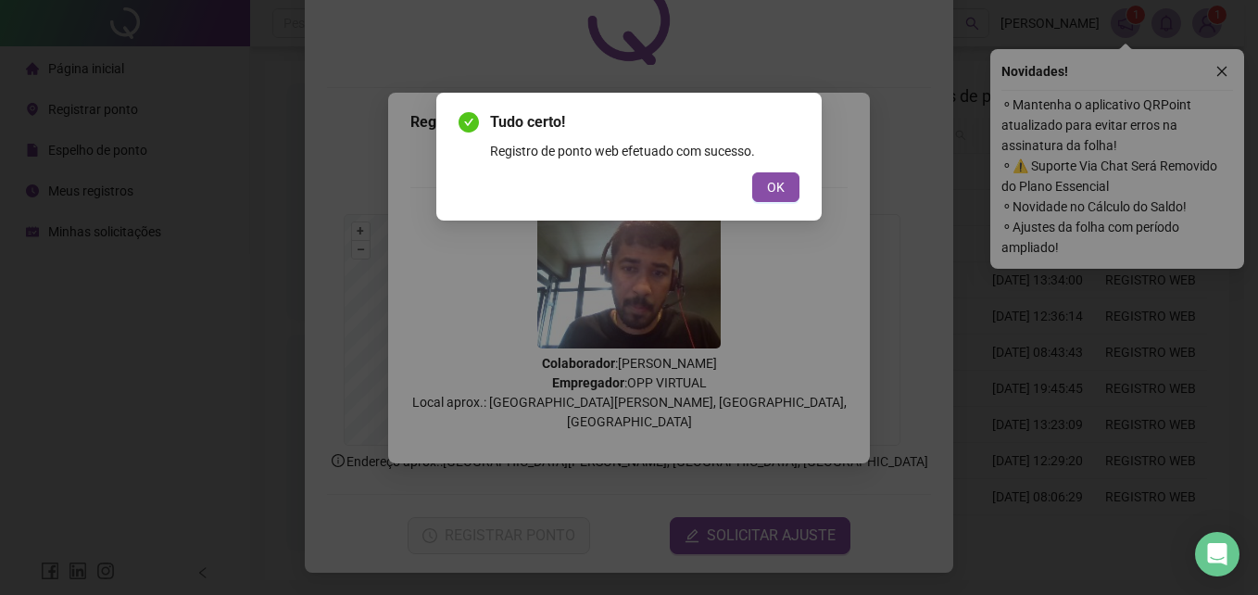 This screenshot has width=1258, height=595. What do you see at coordinates (645, 151) in the screenshot?
I see `div: Registro de ponto web efetuado com sucesso.` at bounding box center [645, 151].